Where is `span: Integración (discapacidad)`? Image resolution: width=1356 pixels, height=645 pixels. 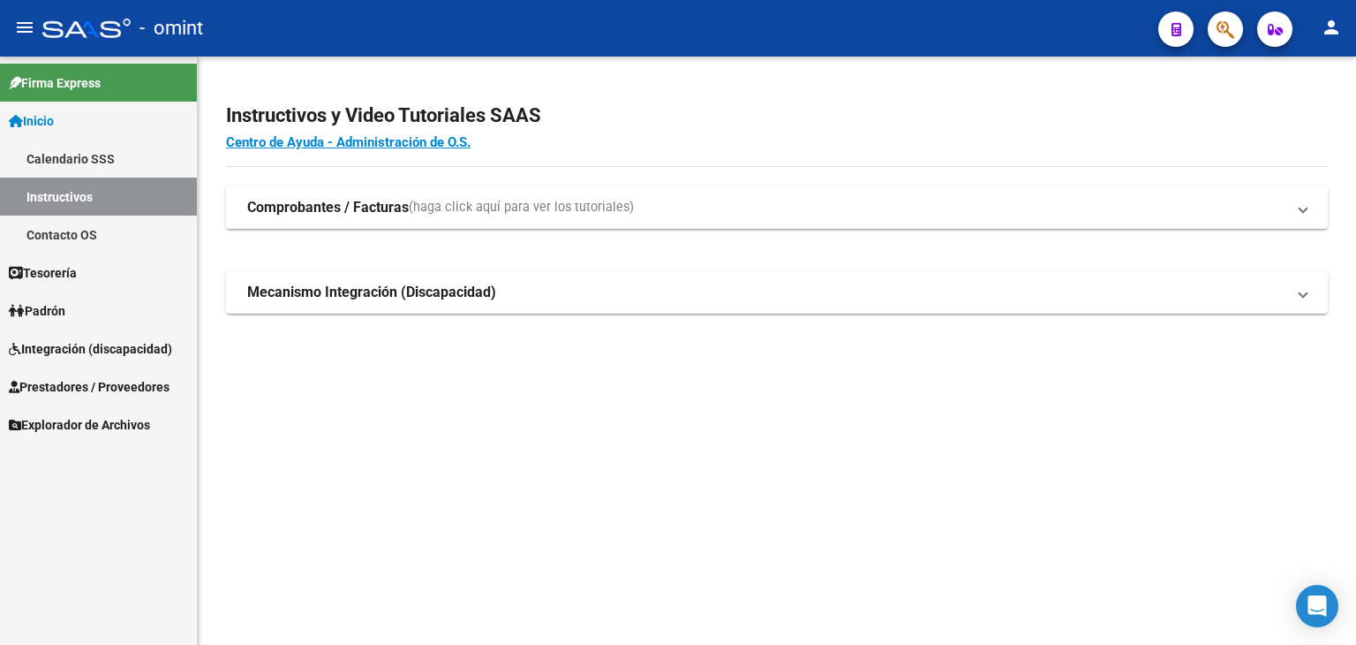 span: Integración (discapacidad) is located at coordinates (90, 349).